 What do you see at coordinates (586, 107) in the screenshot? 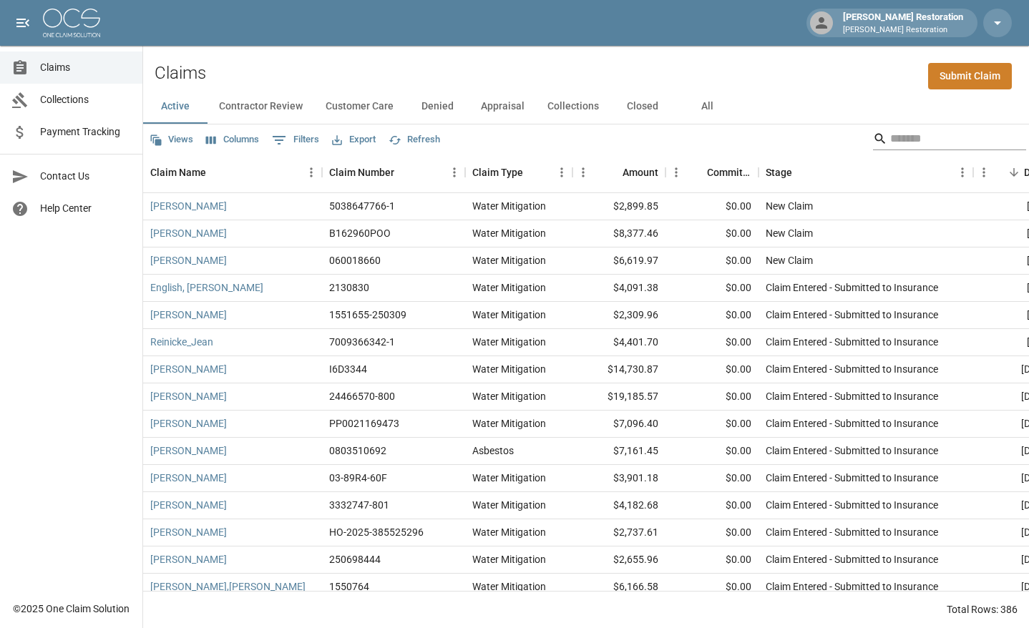
I see `div: dynamic tabs` at bounding box center [586, 107].